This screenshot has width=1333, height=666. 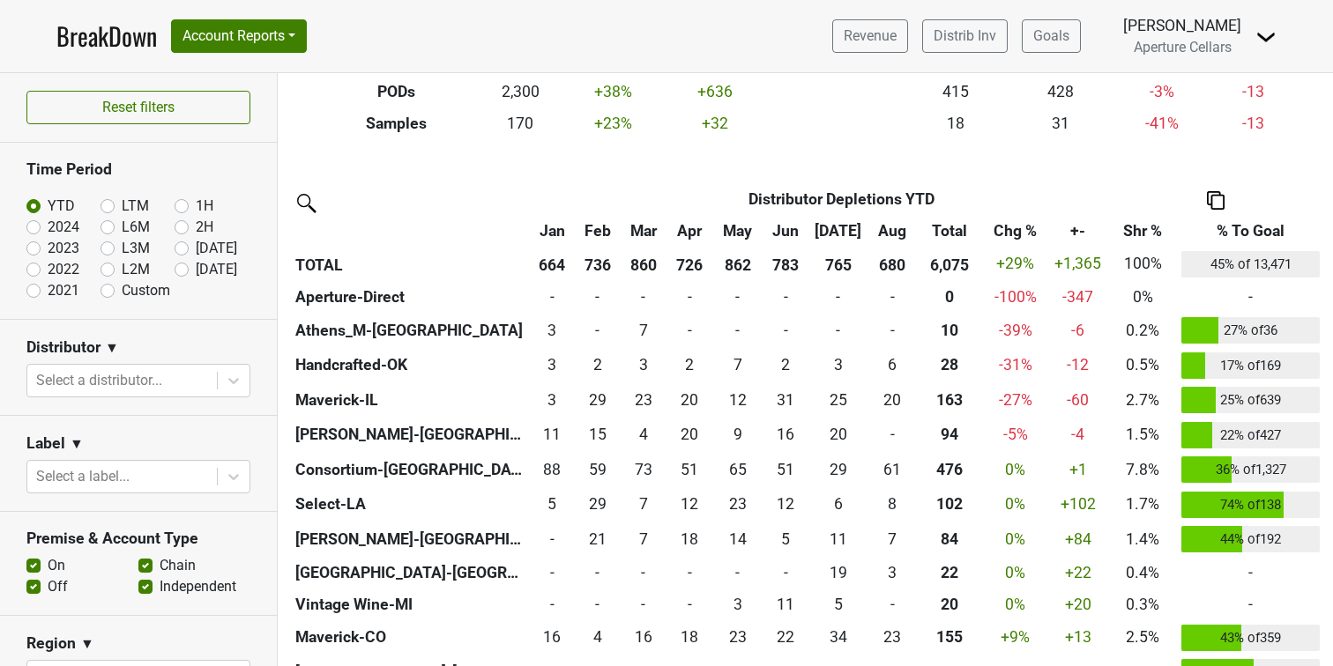 I want to click on th: 19.580, so click(x=949, y=605).